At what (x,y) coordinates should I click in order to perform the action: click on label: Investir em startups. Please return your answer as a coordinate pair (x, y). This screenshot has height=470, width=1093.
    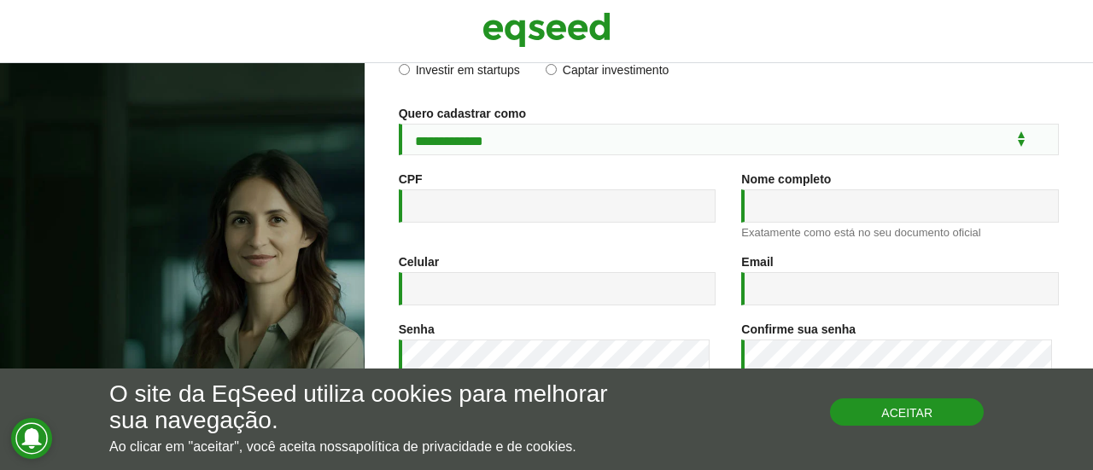
    Looking at the image, I should click on (459, 73).